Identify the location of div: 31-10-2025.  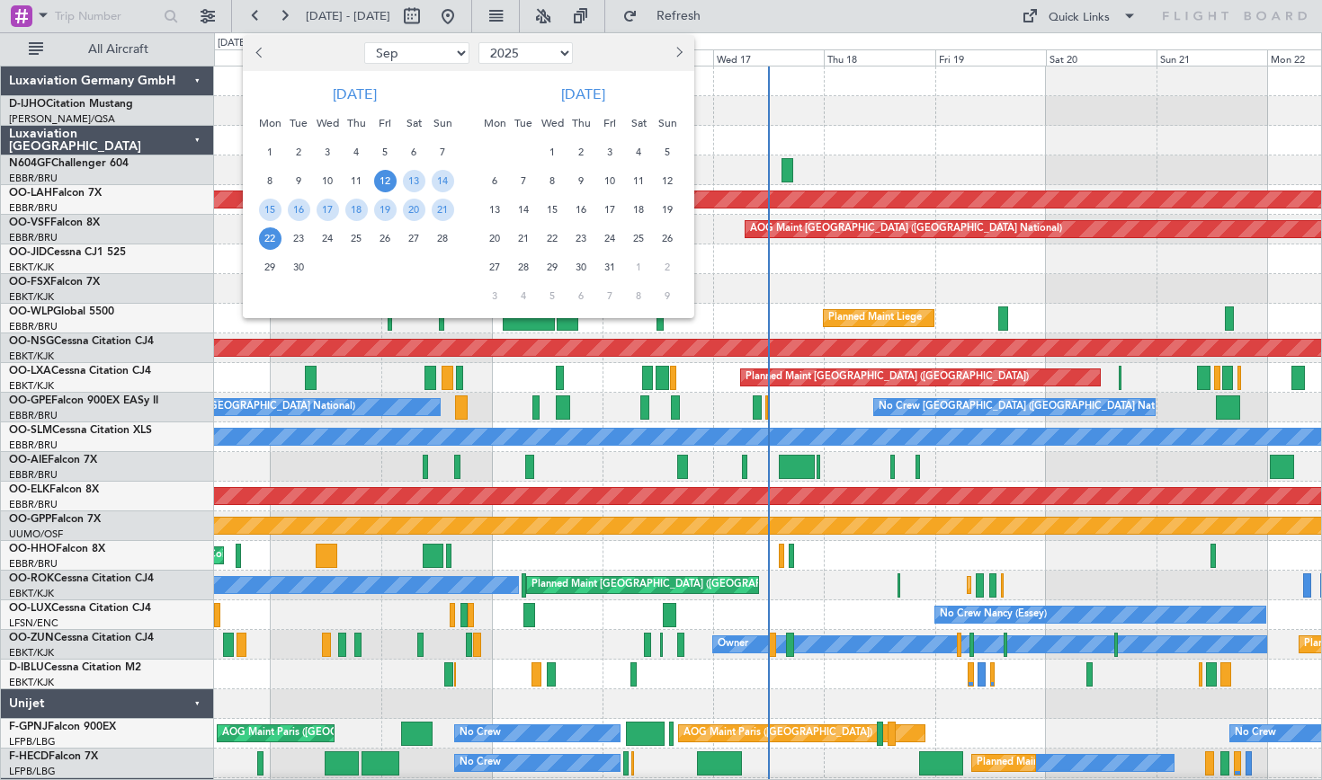
(610, 267).